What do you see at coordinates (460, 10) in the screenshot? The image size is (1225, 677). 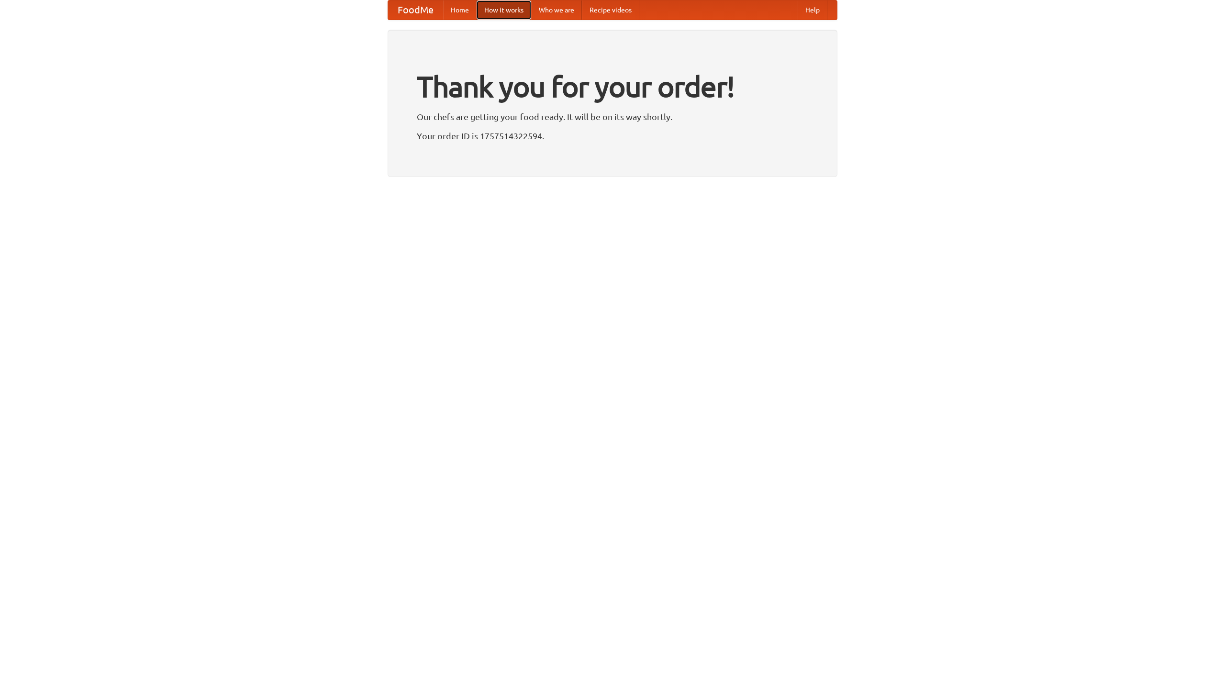 I see `a: Home` at bounding box center [460, 10].